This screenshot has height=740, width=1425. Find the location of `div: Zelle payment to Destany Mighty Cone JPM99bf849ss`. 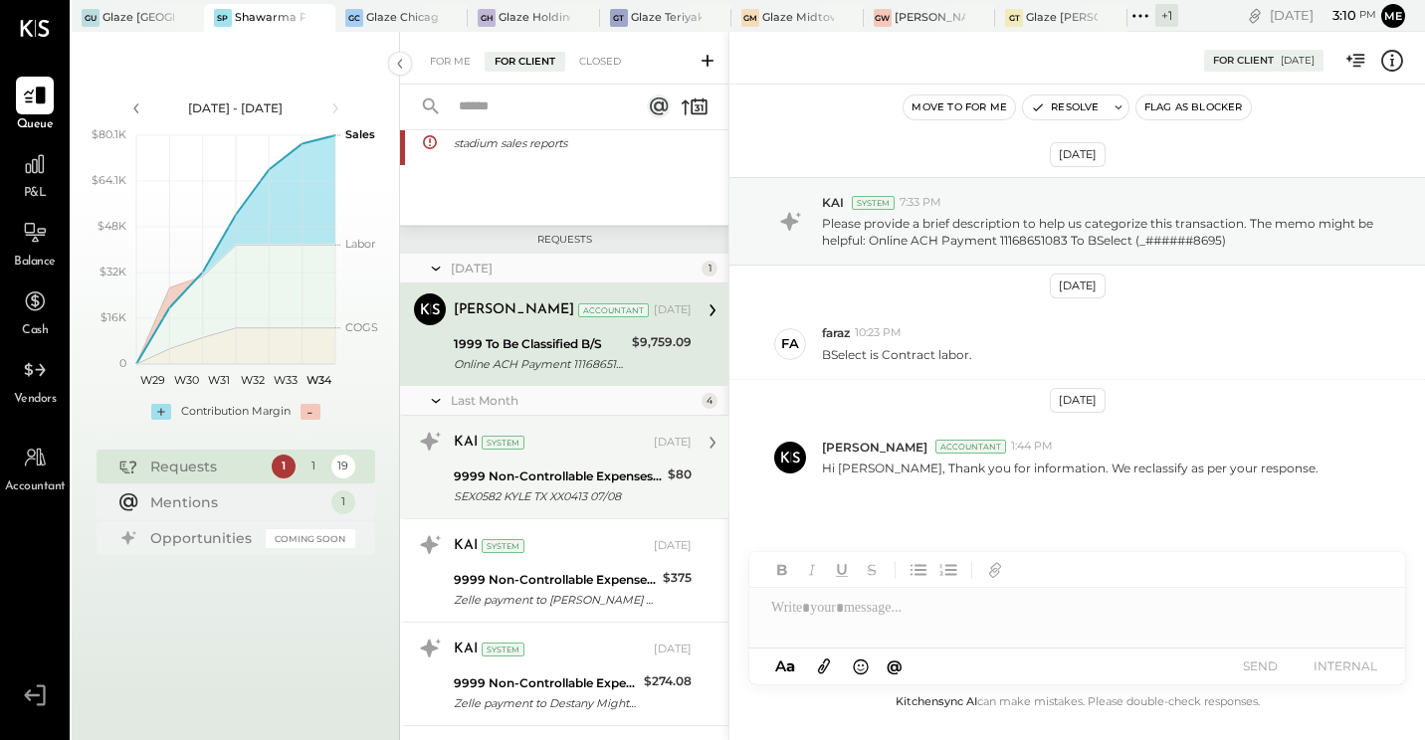

div: Zelle payment to Destany Mighty Cone JPM99bf849ss is located at coordinates (545, 704).